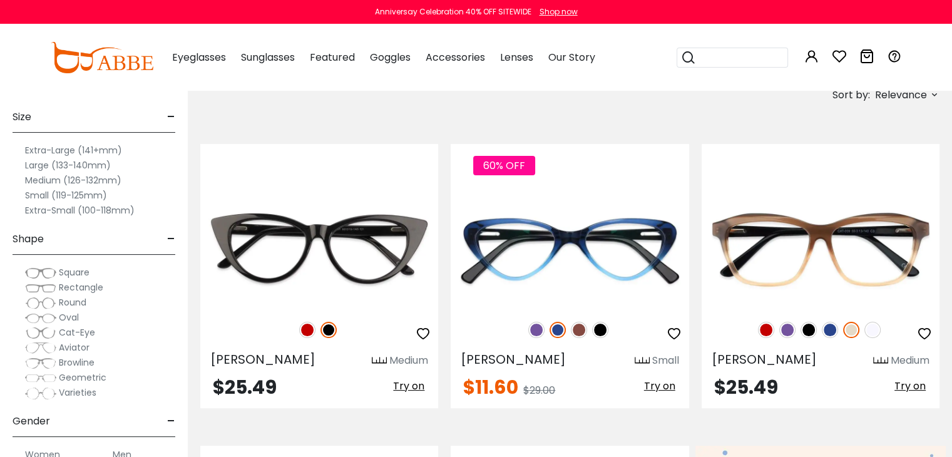 The image size is (952, 457). Describe the element at coordinates (73, 180) in the screenshot. I see `label: Medium (126-132mm)` at that location.